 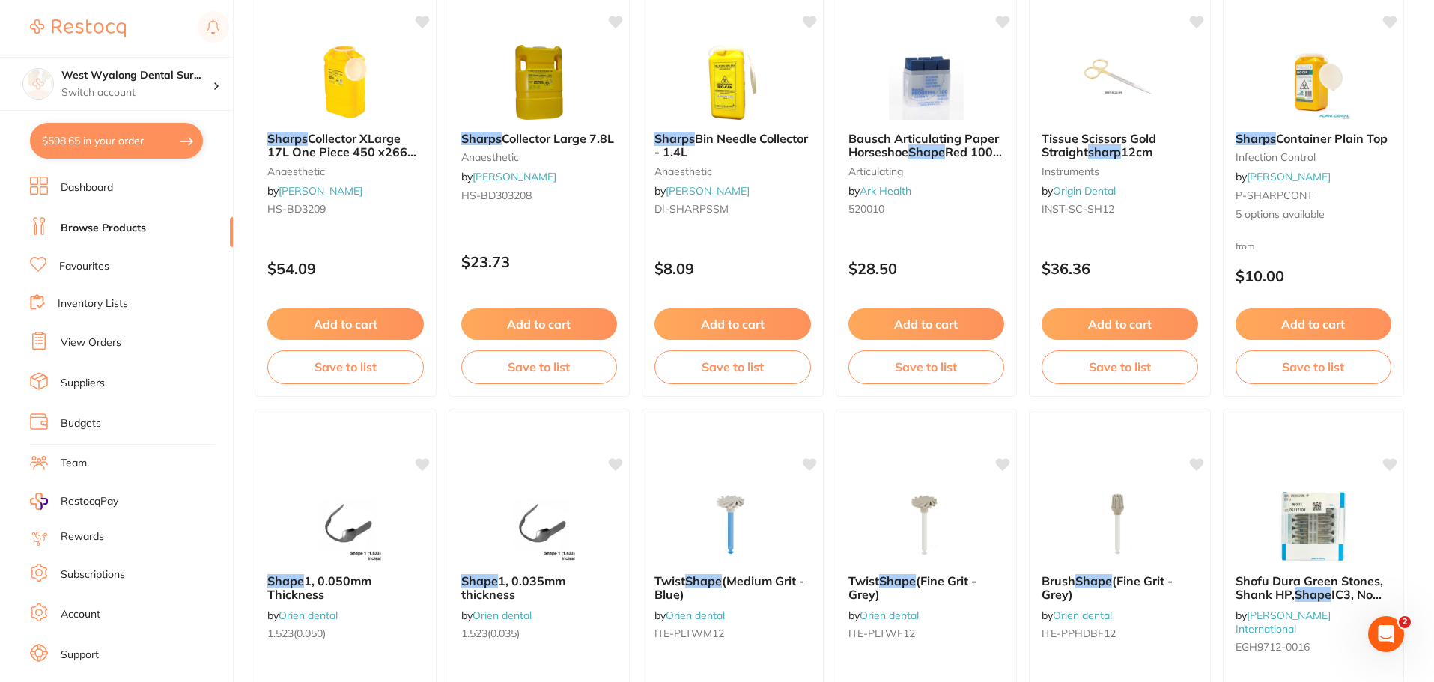 I want to click on b: Sharps Bin Needle Collector - 1.4L, so click(x=732, y=145).